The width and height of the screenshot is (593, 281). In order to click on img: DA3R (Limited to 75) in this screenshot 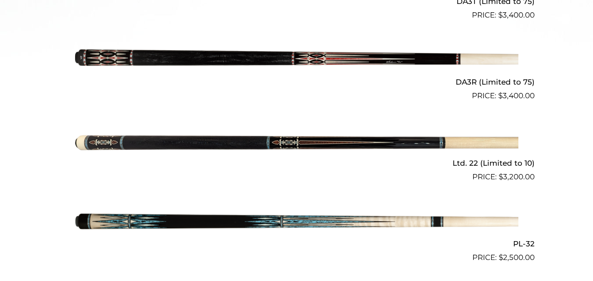, I will do `click(297, 61)`.